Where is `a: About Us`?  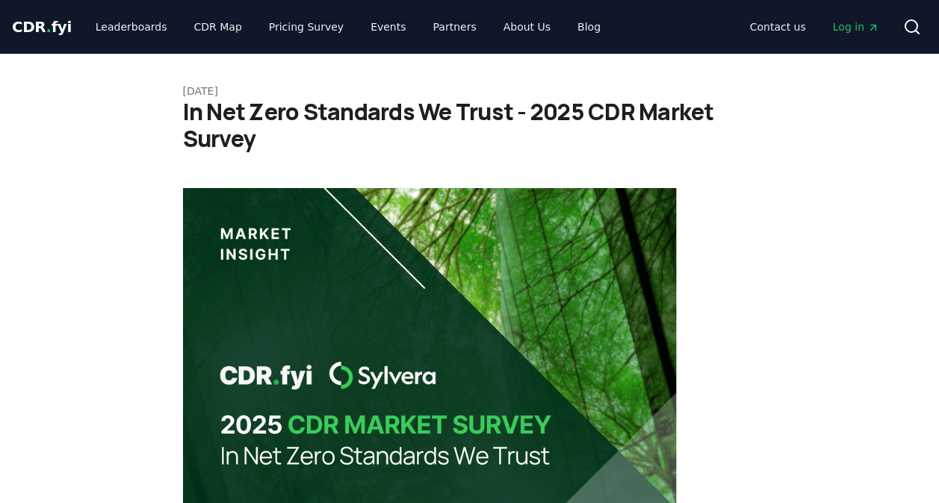 a: About Us is located at coordinates (527, 27).